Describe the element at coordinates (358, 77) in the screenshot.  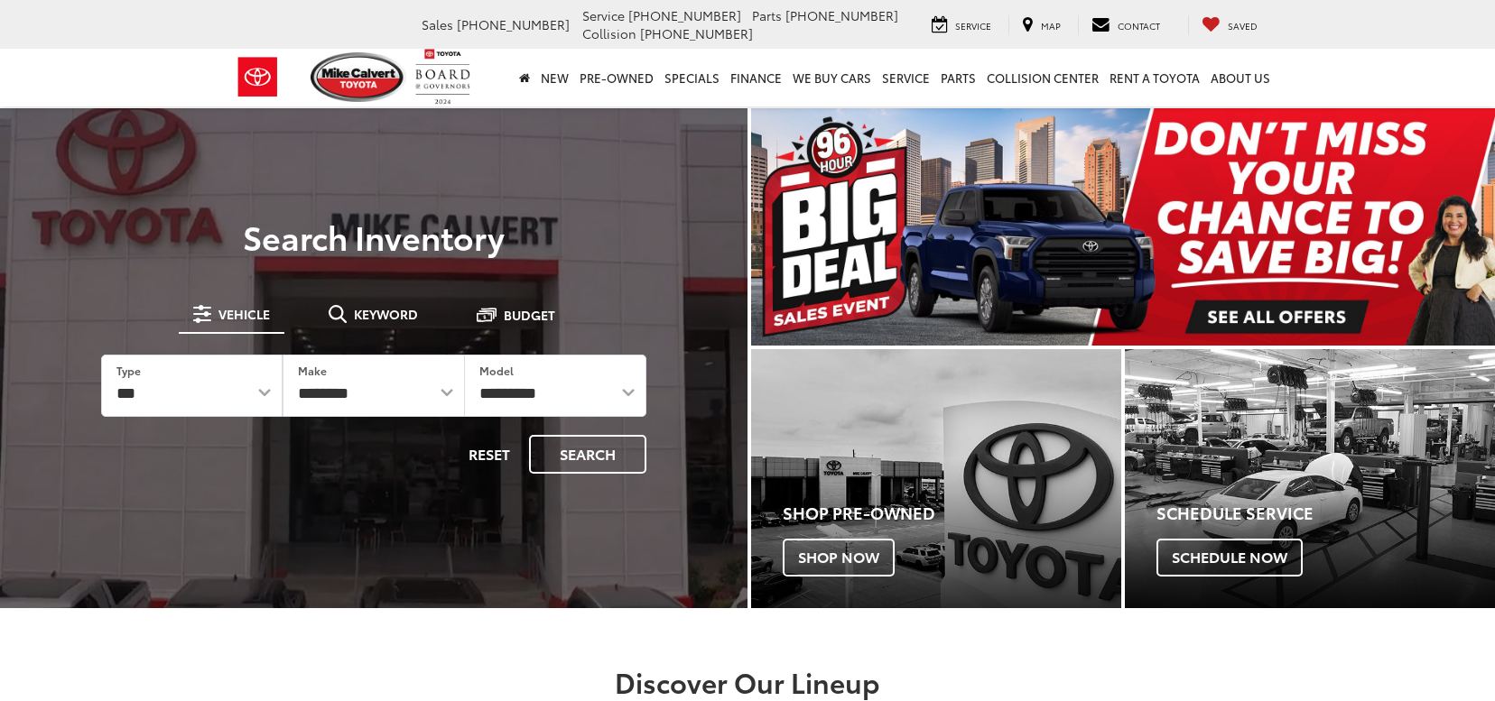
I see `img: Mike Calvert Toyota` at that location.